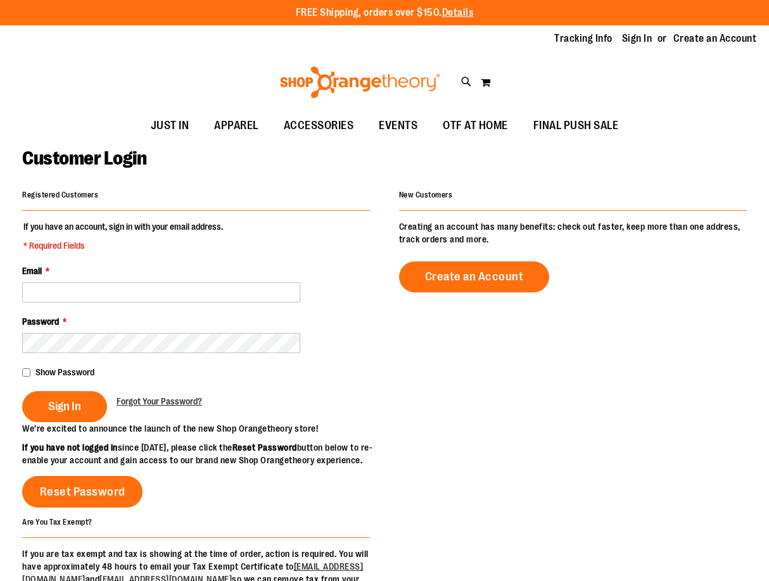  Describe the element at coordinates (70, 448) in the screenshot. I see `strong: If you have not logged in` at that location.